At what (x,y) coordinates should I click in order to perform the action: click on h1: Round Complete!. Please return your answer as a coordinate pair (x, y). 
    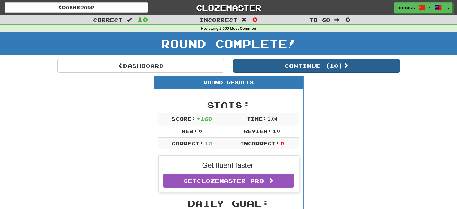
    Looking at the image, I should click on (228, 44).